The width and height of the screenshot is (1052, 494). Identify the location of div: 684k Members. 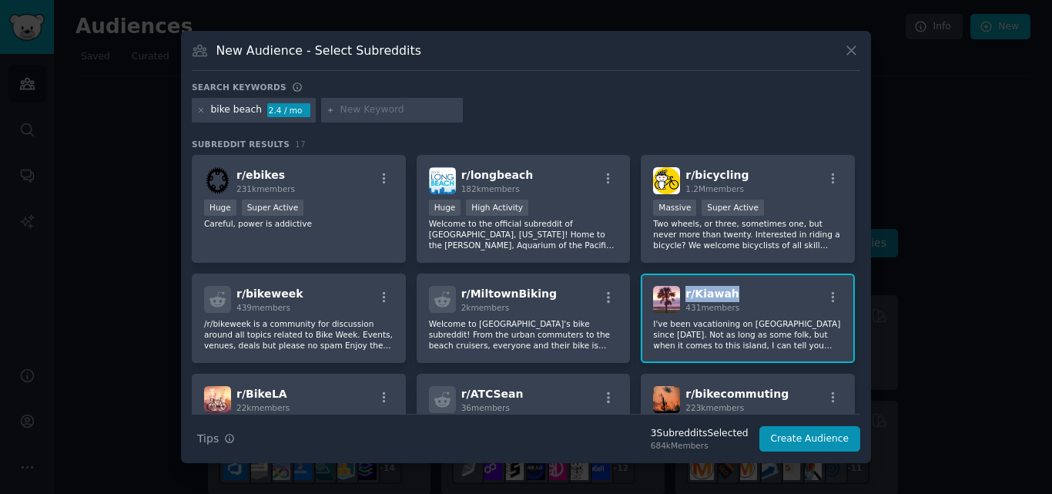
(699, 445).